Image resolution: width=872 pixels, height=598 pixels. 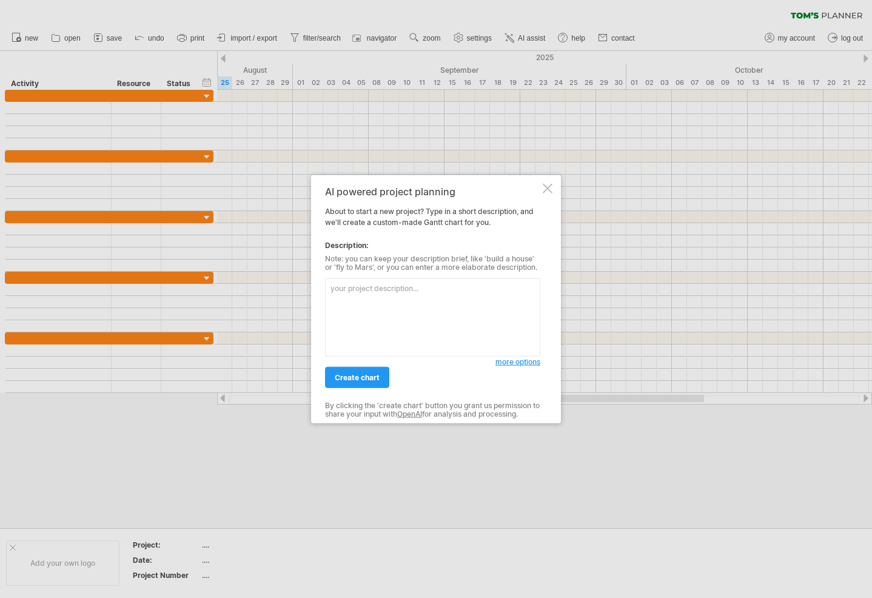 I want to click on a: create chart, so click(x=357, y=377).